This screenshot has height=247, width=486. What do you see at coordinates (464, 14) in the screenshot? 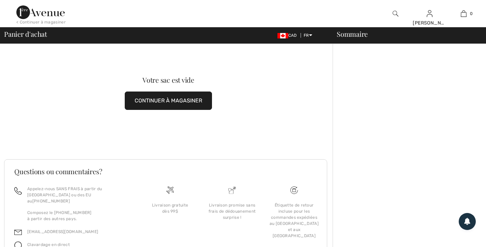
I see `img: Mon panier` at bounding box center [464, 14].